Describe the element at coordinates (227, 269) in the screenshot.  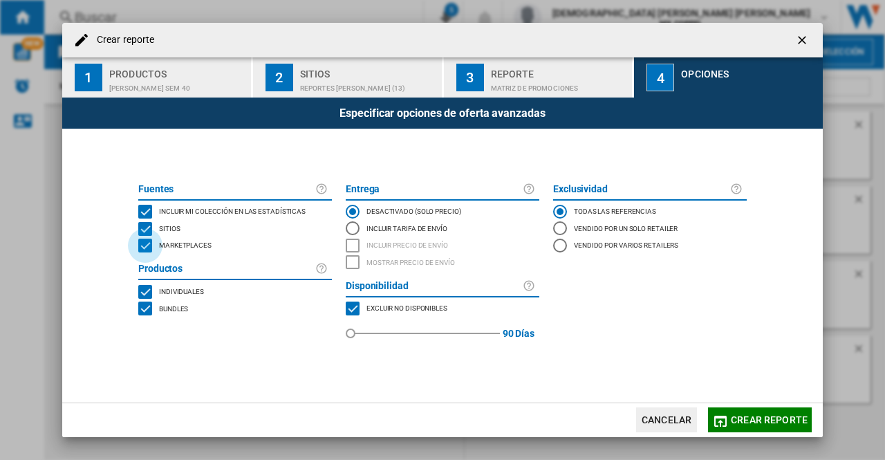
I see `label: Productos` at that location.